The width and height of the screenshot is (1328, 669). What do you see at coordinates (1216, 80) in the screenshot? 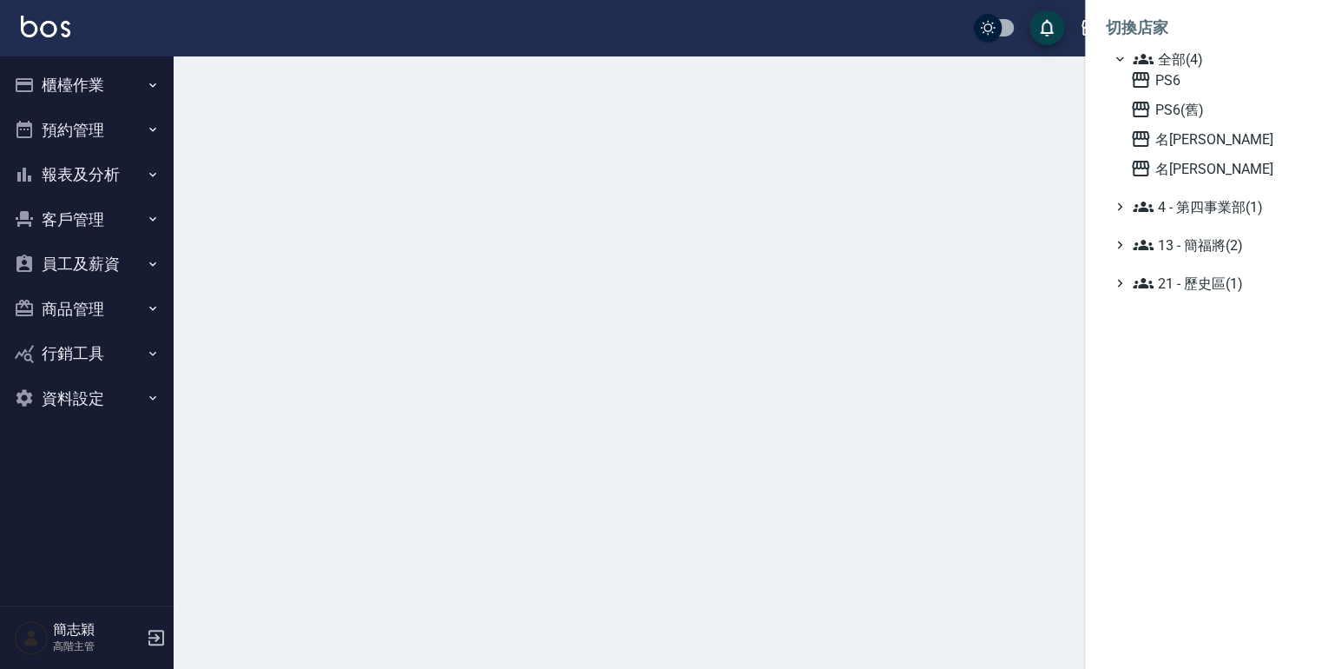
I see `span: PS6` at bounding box center [1216, 80].